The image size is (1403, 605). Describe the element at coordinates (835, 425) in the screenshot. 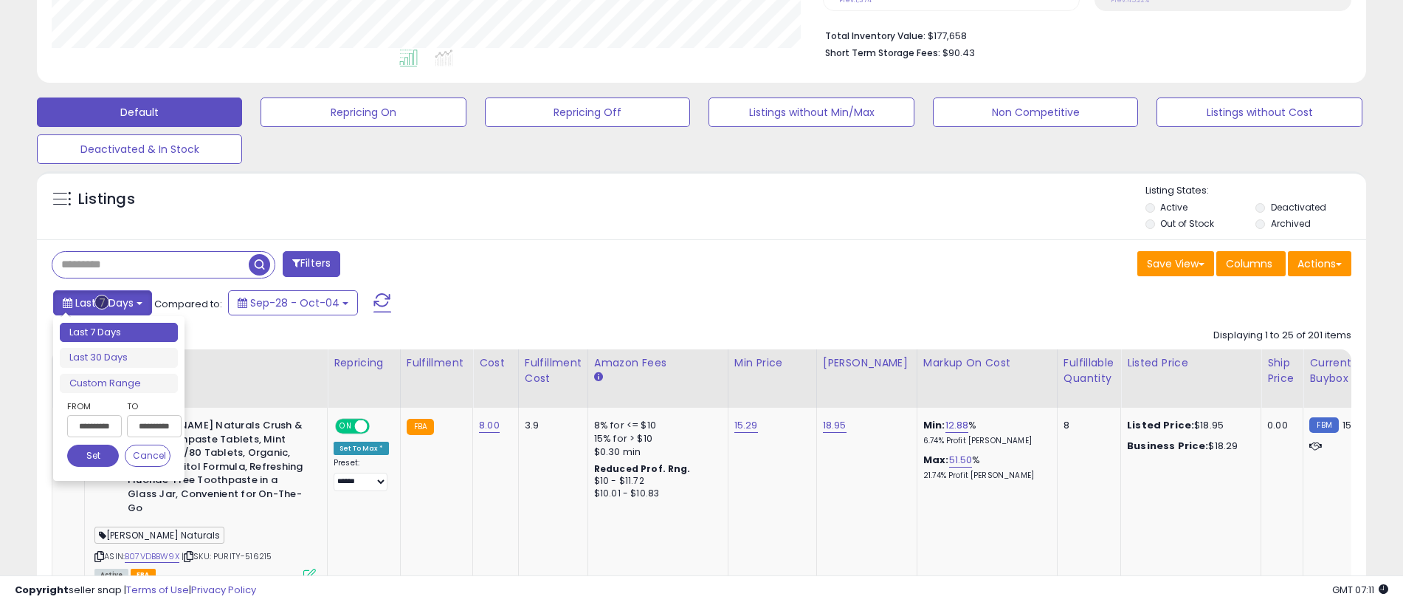

I see `a: 18.95` at that location.